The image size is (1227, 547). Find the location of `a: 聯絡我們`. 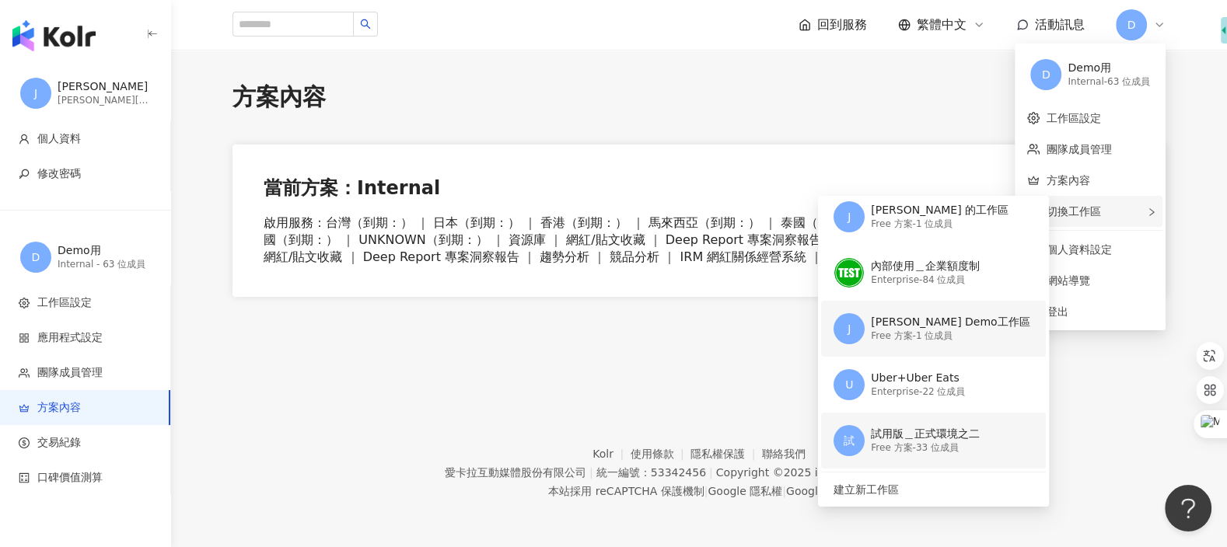

a: 聯絡我們 is located at coordinates (784, 454).